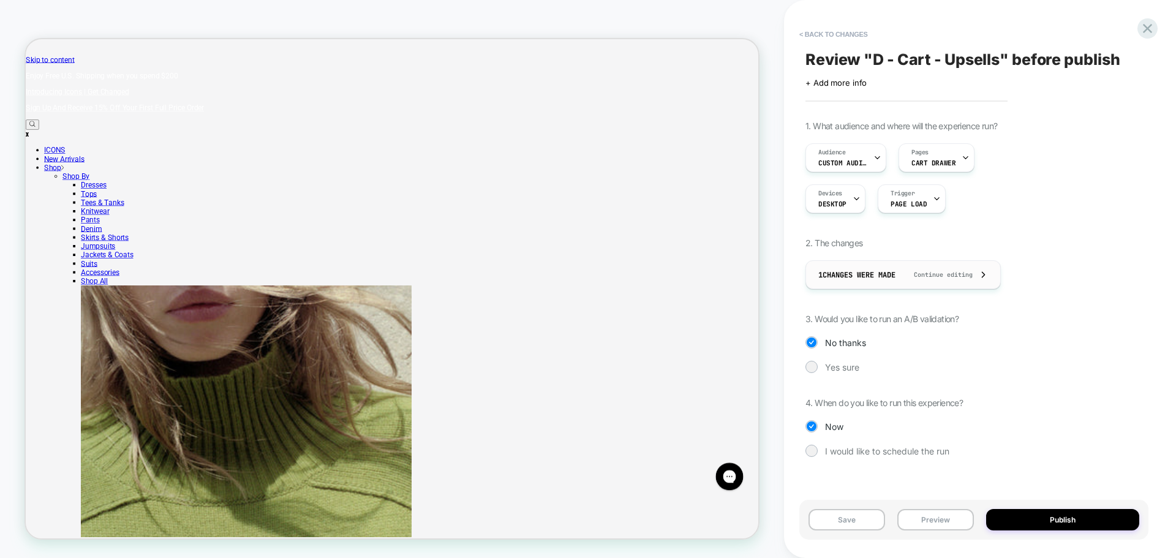 This screenshot has width=1176, height=558. What do you see at coordinates (887, 451) in the screenshot?
I see `span: I would like to schedule the run` at bounding box center [887, 451].